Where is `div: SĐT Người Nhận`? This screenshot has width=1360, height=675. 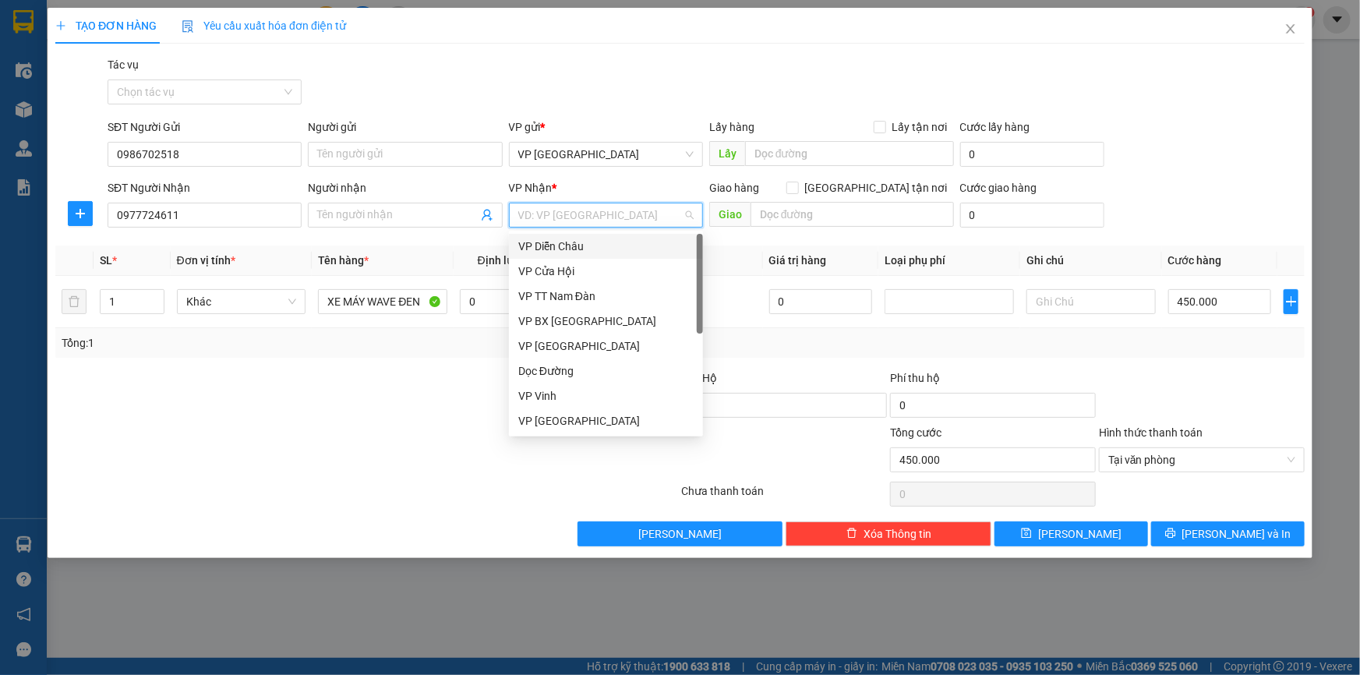
div: SĐT Người Nhận is located at coordinates (204, 188).